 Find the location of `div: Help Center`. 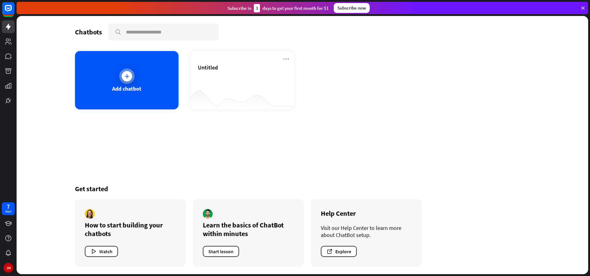

div: Help Center is located at coordinates (366, 213).